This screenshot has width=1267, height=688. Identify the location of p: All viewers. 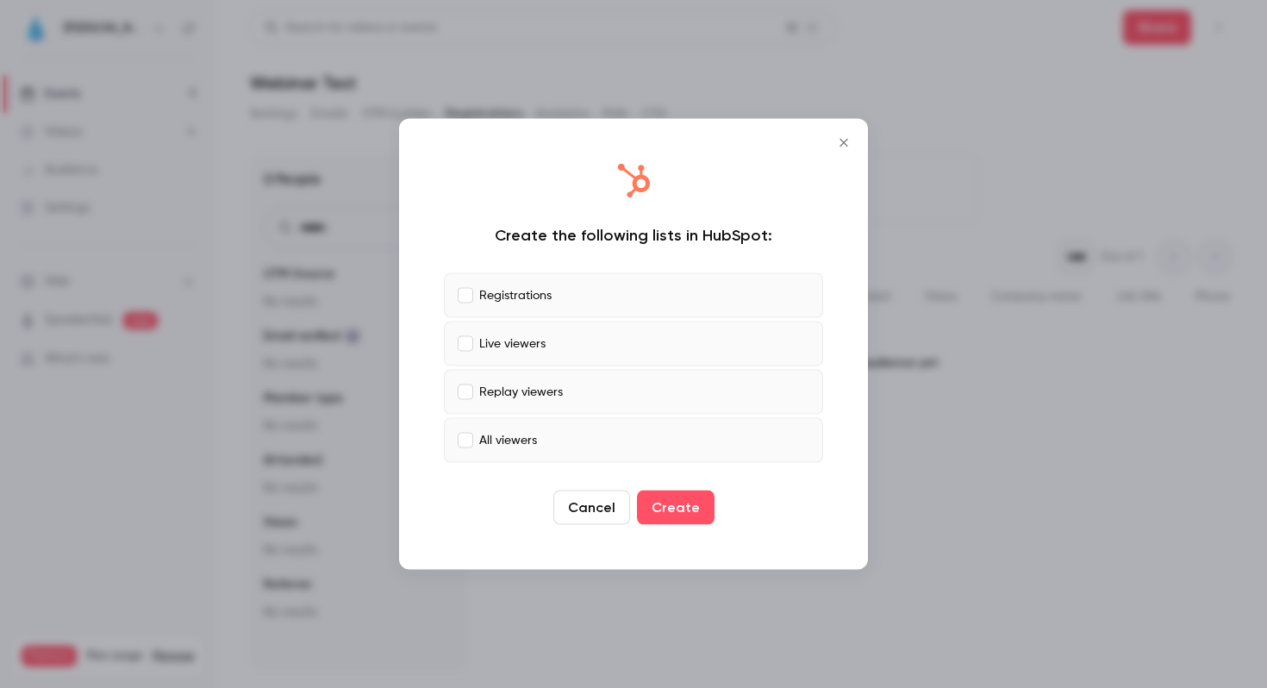
(508, 440).